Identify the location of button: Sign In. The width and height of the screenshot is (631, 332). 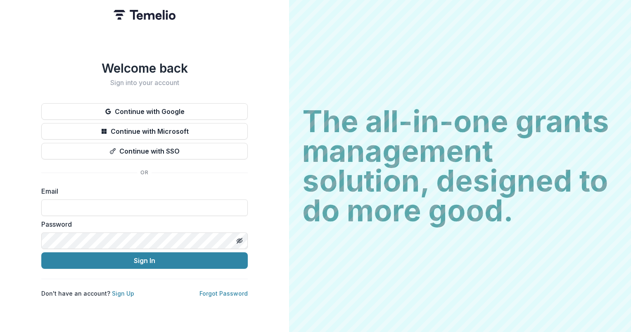
(144, 260).